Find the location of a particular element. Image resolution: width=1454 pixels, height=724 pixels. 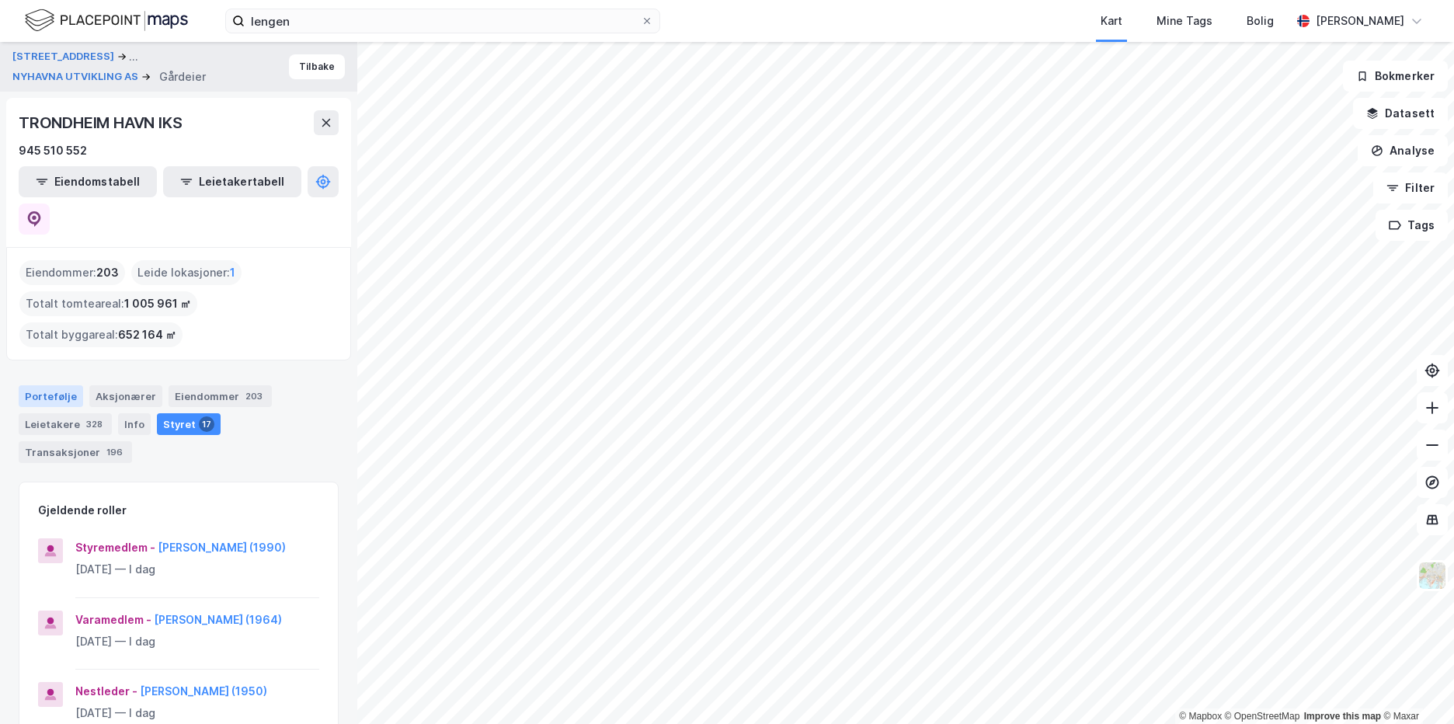

button: Filter is located at coordinates (1410, 188).